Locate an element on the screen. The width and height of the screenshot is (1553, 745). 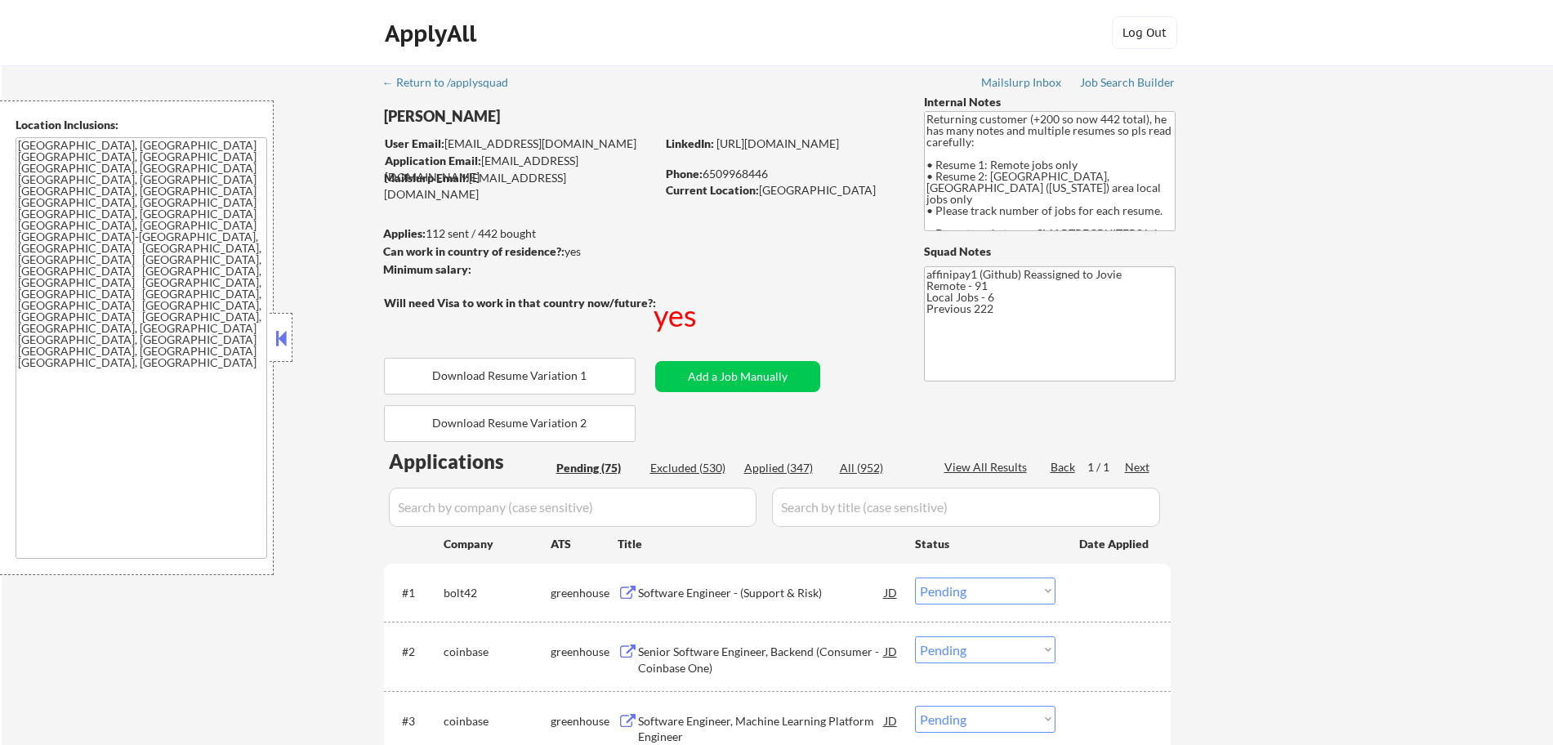
div: 6509968446 is located at coordinates (781, 174).